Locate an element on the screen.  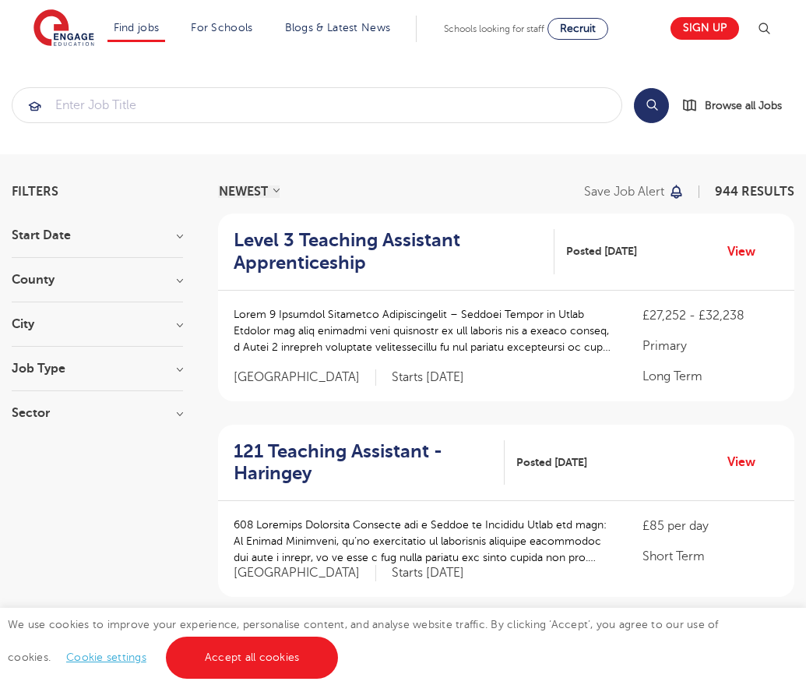
span: Filters is located at coordinates (35, 192).